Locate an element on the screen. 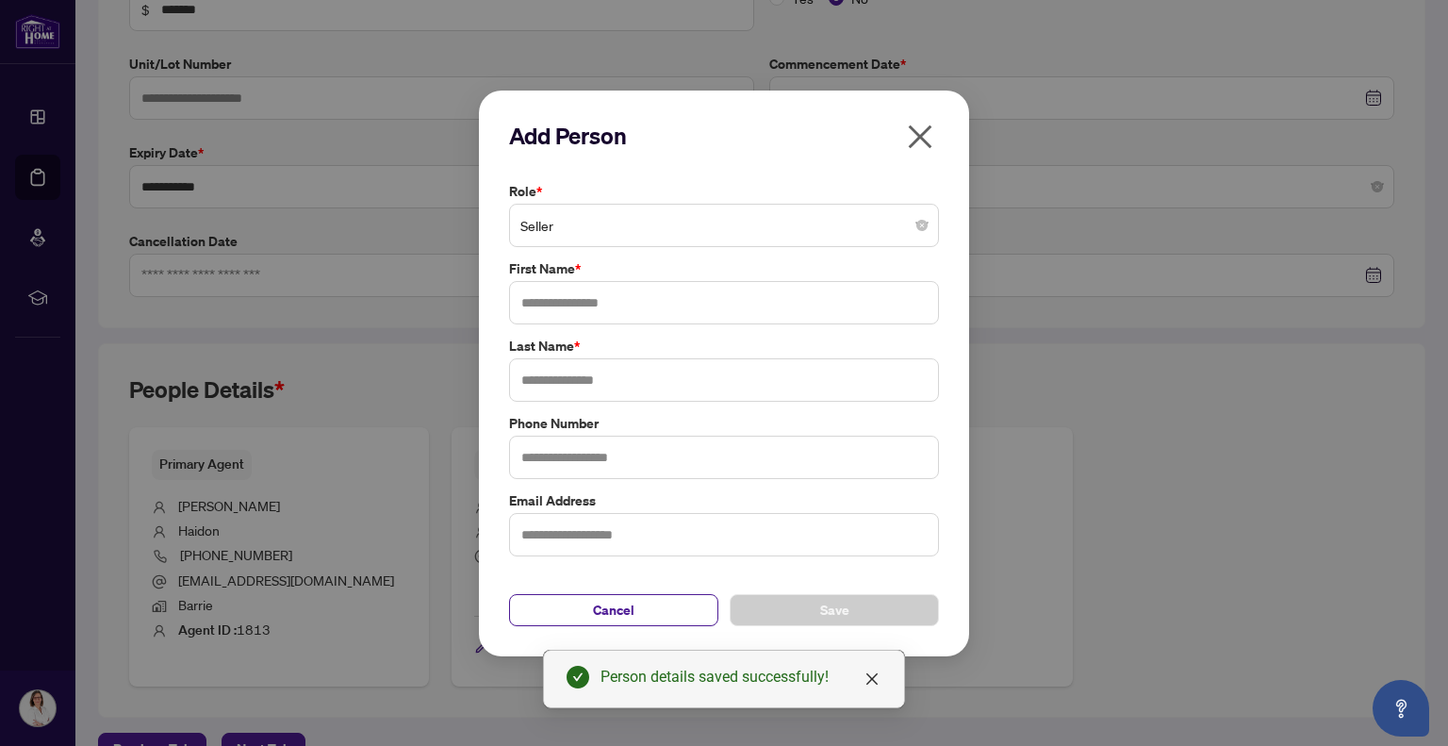  label: Last Name is located at coordinates (724, 346).